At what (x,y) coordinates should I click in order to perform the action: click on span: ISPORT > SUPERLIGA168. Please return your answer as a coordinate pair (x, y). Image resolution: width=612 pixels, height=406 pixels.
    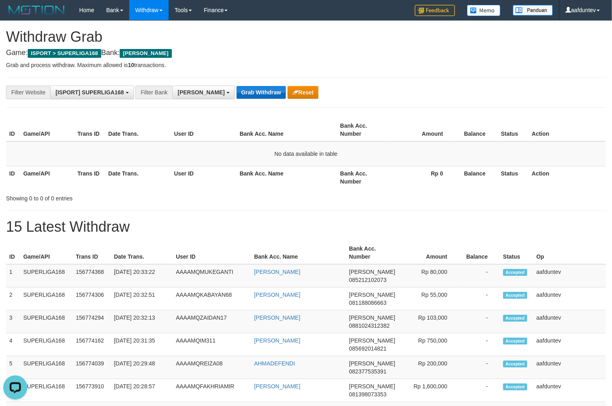
    Looking at the image, I should click on (64, 53).